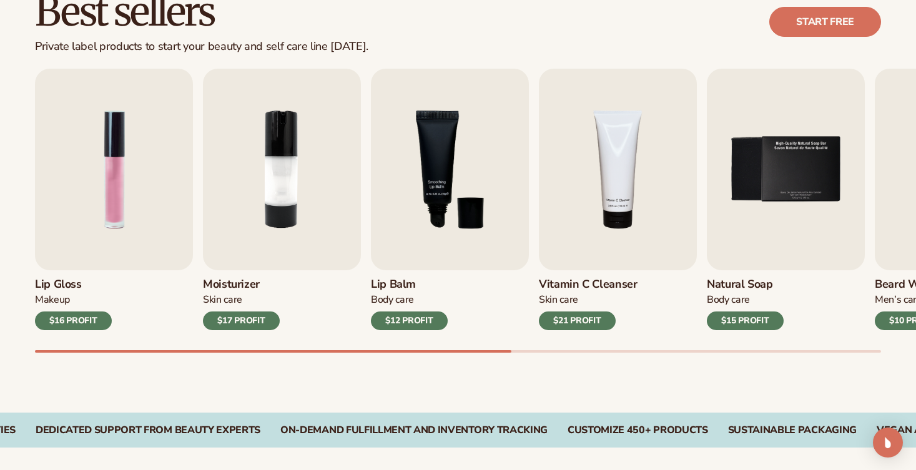 The width and height of the screenshot is (916, 470). What do you see at coordinates (73, 300) in the screenshot?
I see `div: Makeup` at bounding box center [73, 300].